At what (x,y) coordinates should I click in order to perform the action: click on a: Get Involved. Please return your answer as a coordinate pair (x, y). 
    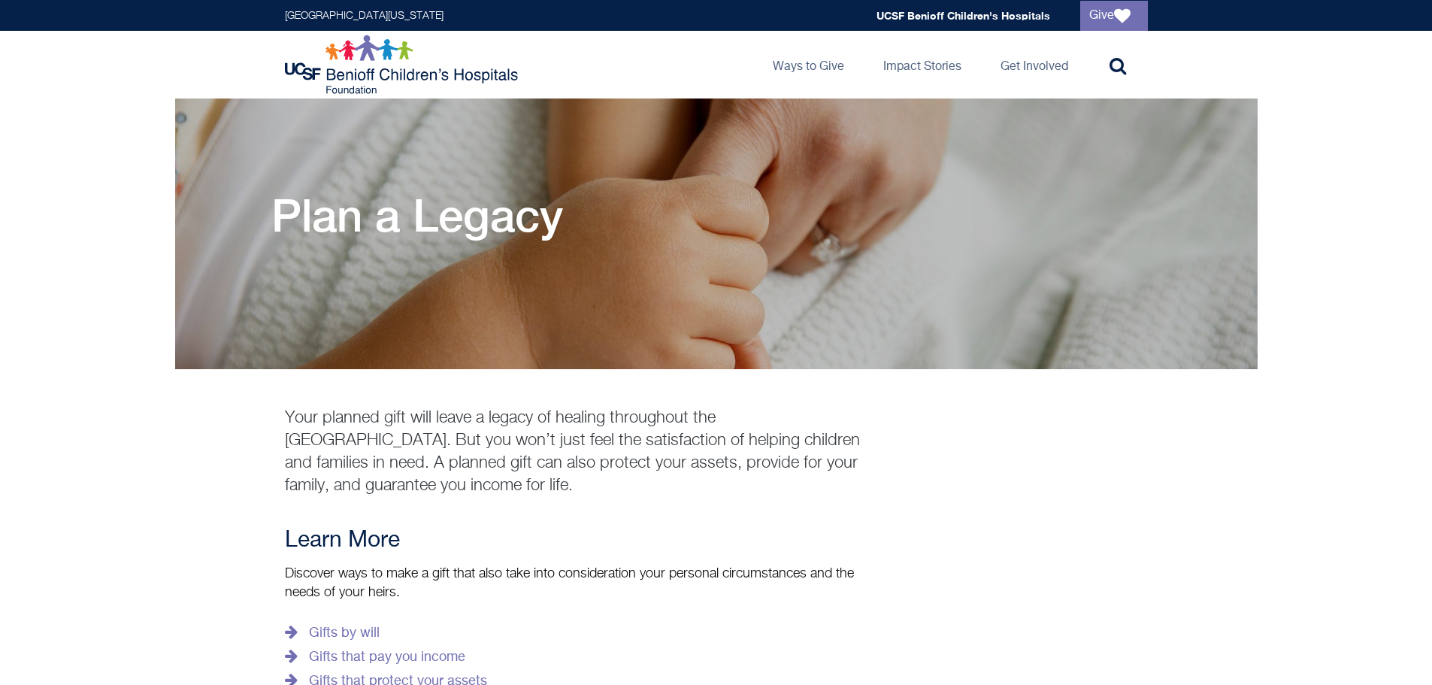
    Looking at the image, I should click on (1034, 65).